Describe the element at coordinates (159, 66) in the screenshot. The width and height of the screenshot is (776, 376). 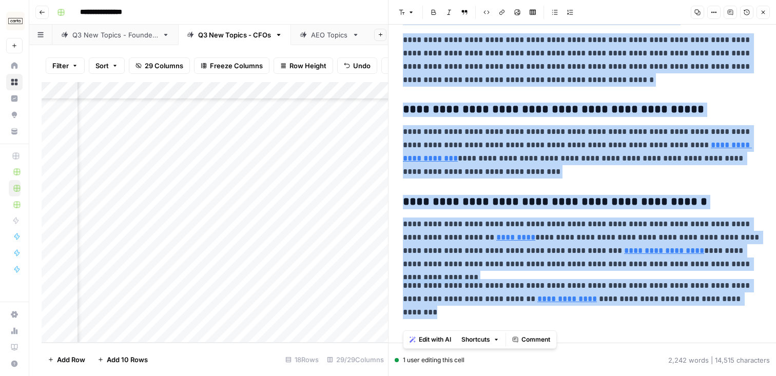
I see `button: 29 Columns` at that location.